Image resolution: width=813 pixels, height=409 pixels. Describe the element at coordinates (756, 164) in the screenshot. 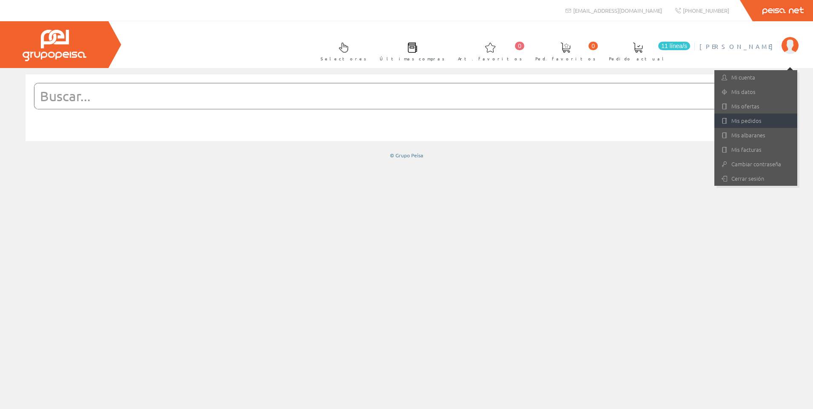

I see `a: Cambiar contraseña` at that location.